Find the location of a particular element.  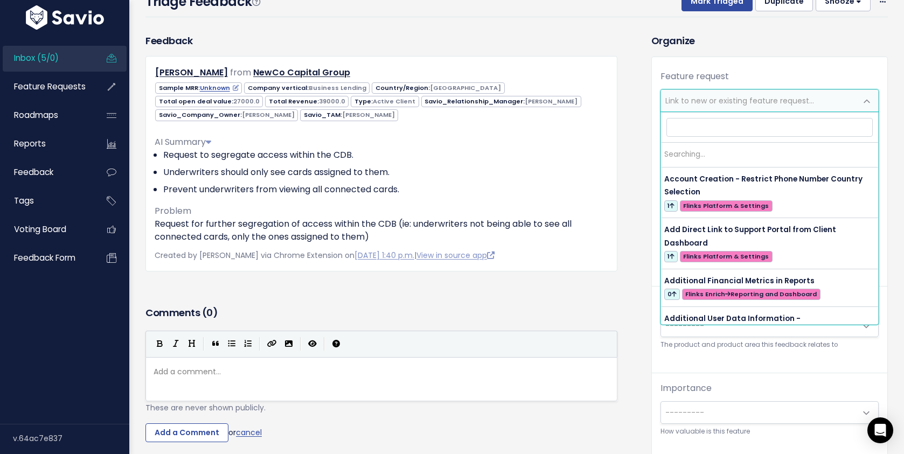

button: Create Link is located at coordinates (272, 344).